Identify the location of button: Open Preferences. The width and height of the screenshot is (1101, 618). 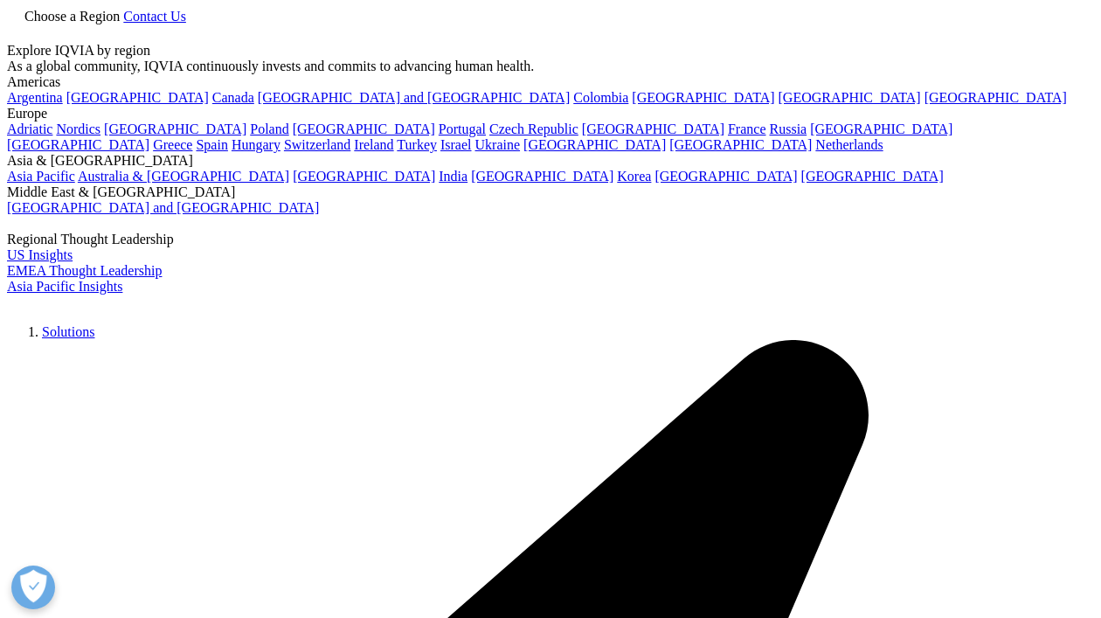
(33, 587).